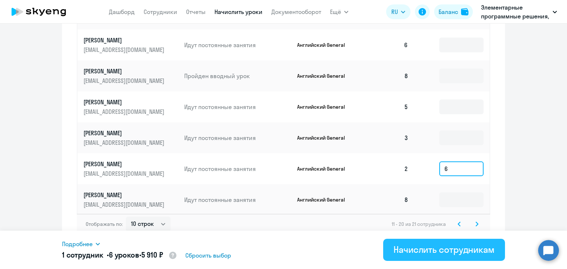 The width and height of the screenshot is (567, 269). I want to click on h5: 1 сотрудник • •, so click(120, 256).